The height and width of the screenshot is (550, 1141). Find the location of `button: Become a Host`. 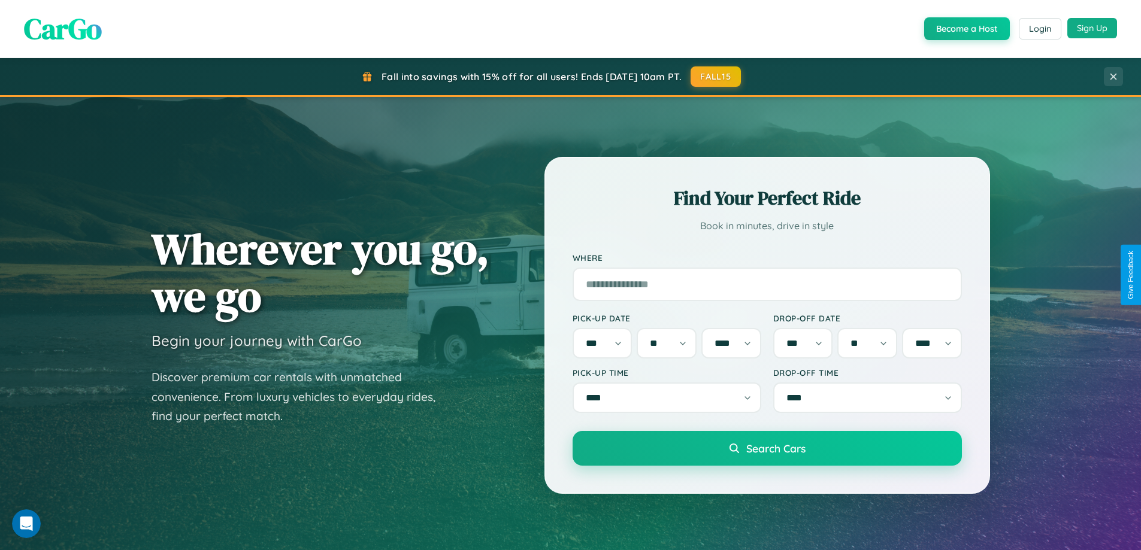

button: Become a Host is located at coordinates (967, 29).